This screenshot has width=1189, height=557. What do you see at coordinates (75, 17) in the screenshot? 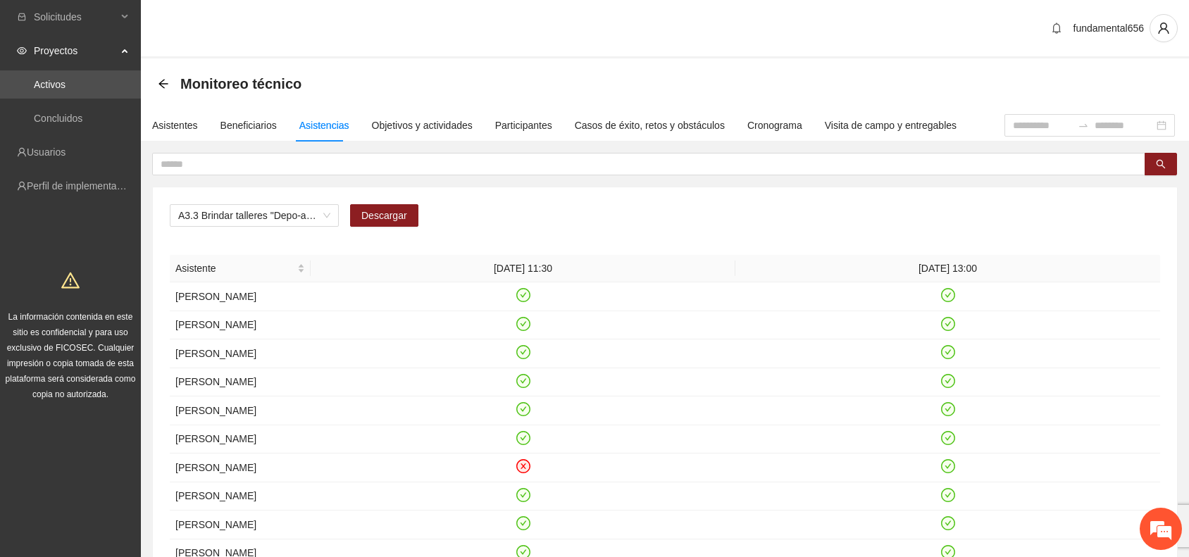
I see `span: Solicitudes` at bounding box center [75, 17].